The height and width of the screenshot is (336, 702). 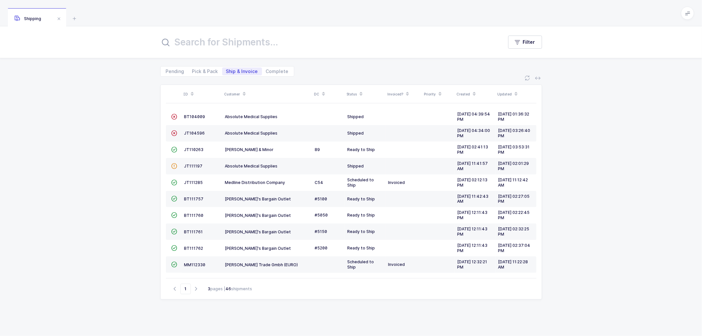 I want to click on div: pages | shipments, so click(x=230, y=289).